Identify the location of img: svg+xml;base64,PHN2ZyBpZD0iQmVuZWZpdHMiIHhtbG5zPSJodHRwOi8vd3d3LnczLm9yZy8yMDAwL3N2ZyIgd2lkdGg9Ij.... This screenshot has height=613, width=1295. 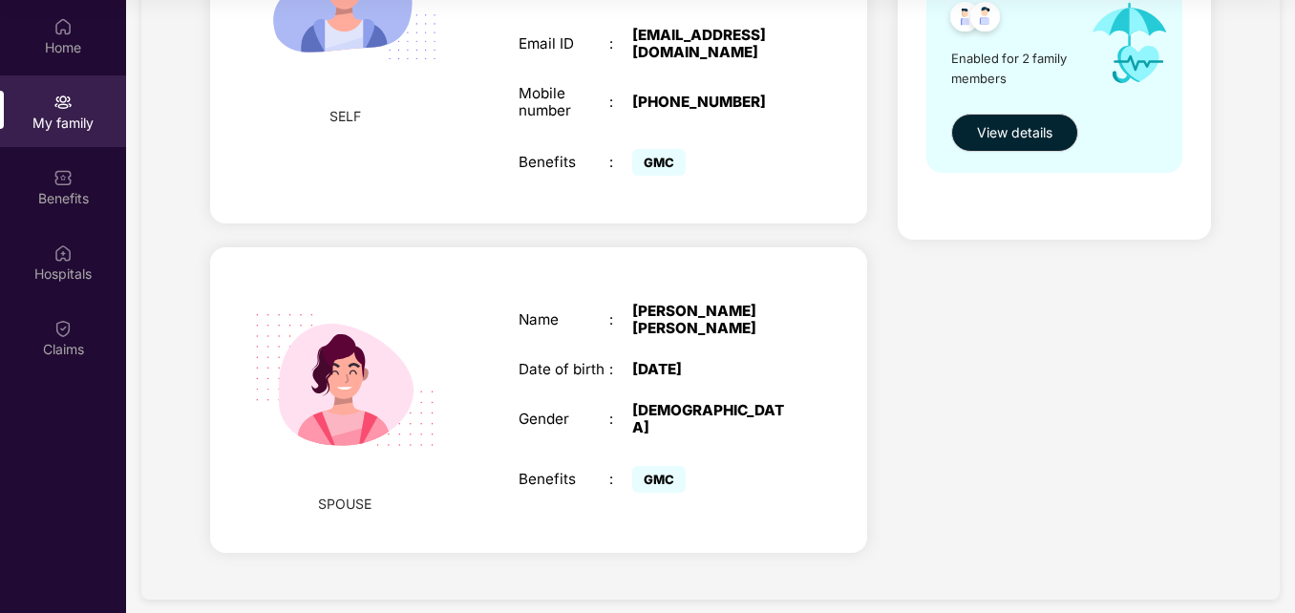
(63, 178).